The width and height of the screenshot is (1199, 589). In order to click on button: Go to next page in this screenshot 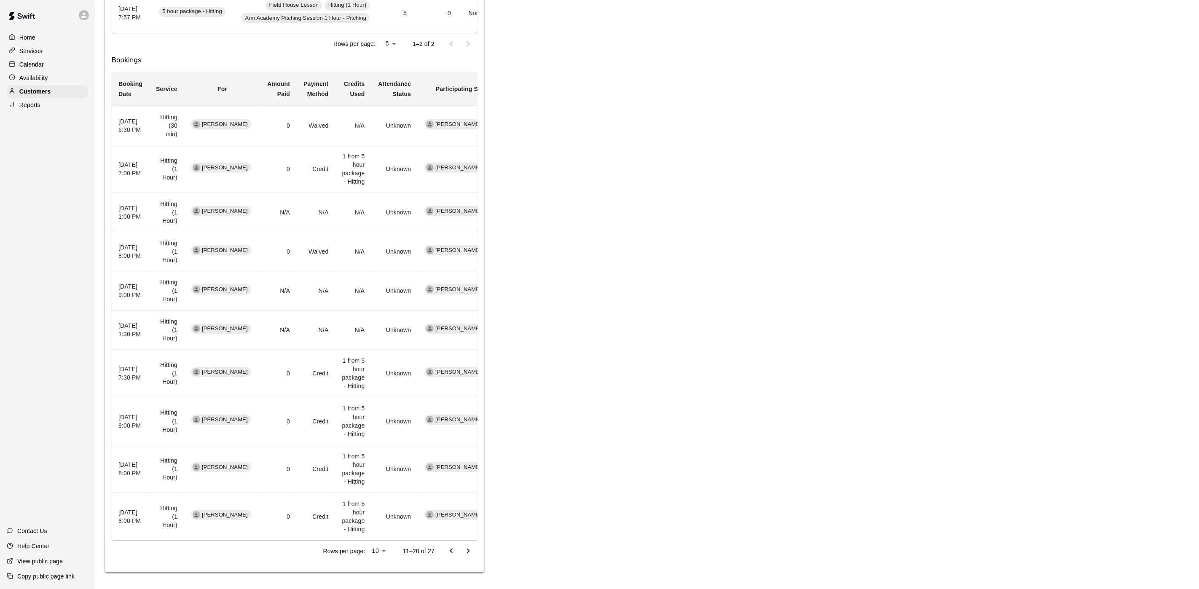, I will do `click(468, 551)`.